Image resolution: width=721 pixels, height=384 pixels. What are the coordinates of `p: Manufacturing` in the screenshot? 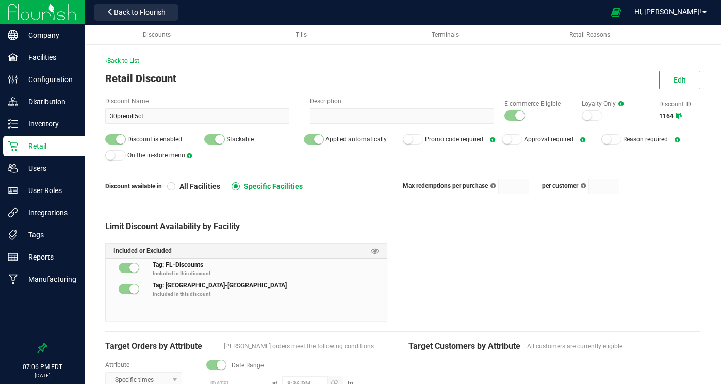 It's located at (49, 279).